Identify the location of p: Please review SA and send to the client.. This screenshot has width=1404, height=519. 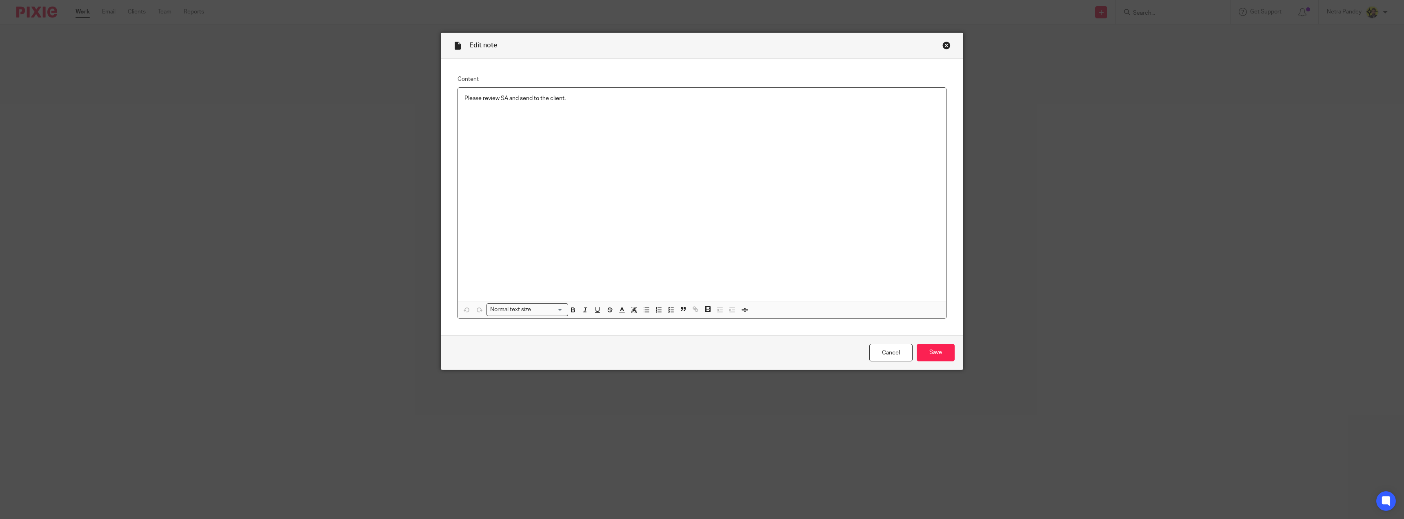
(702, 98).